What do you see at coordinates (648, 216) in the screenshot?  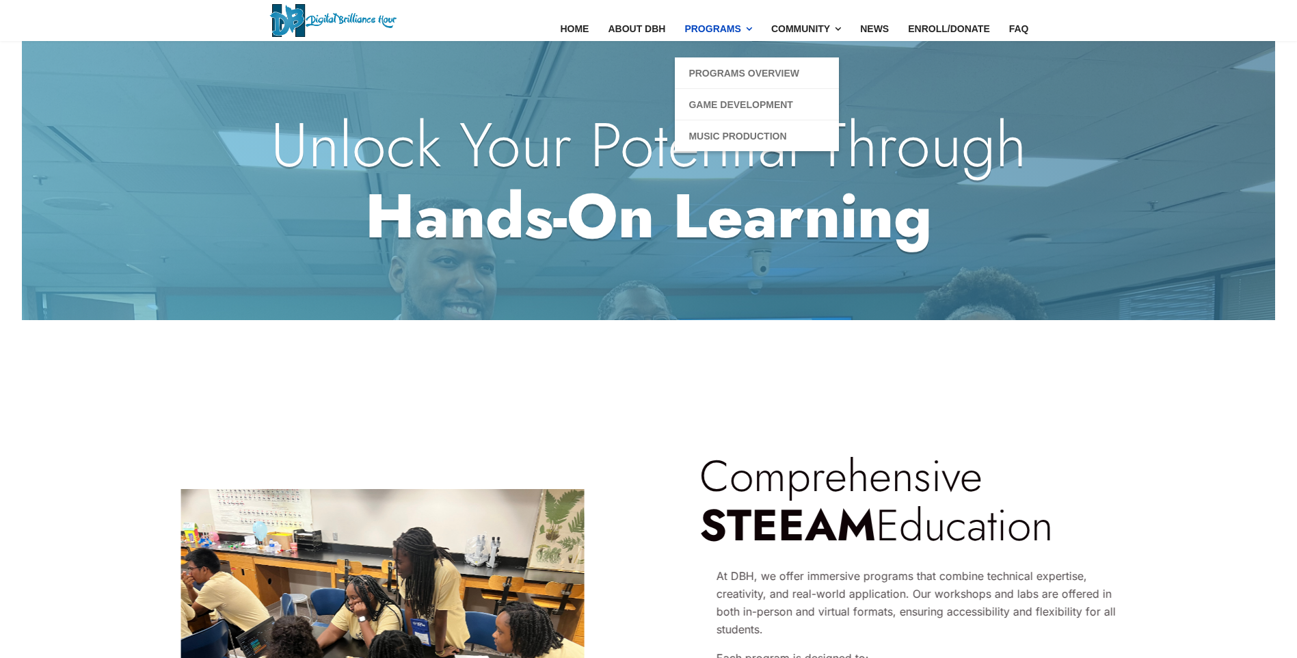 I see `strong: Hands-On Learning` at bounding box center [648, 216].